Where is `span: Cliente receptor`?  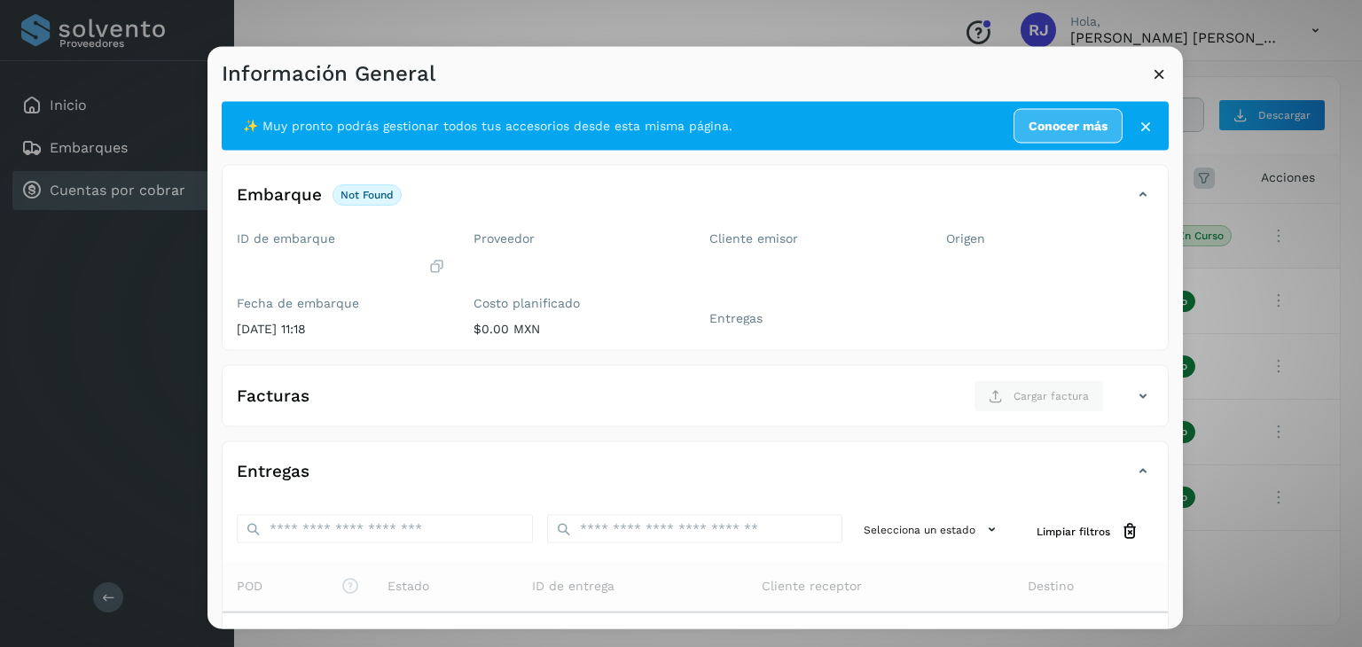
span: Cliente receptor is located at coordinates (811, 586).